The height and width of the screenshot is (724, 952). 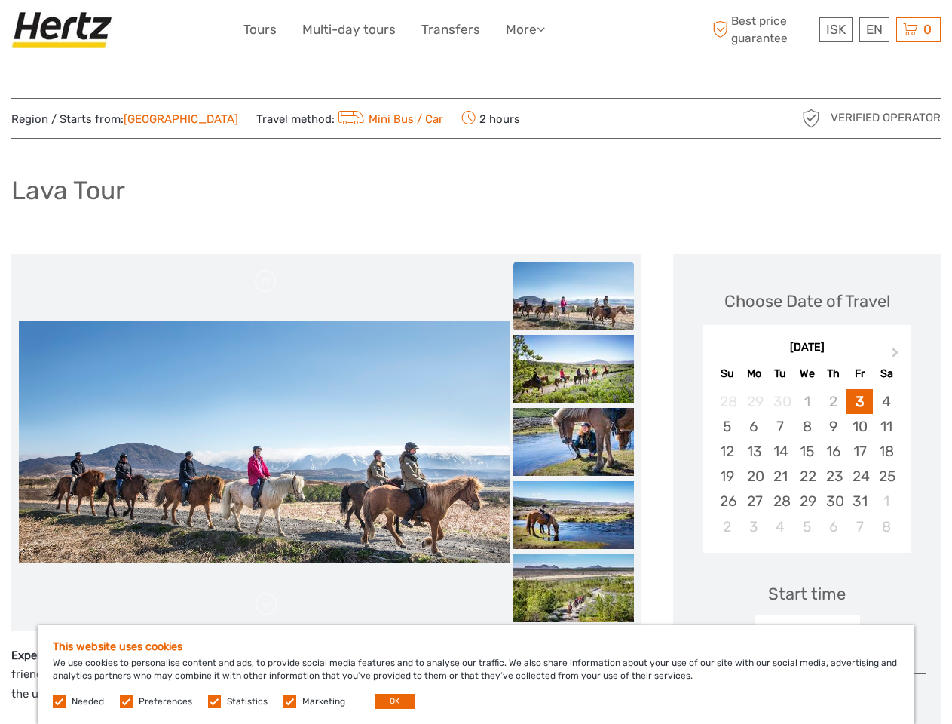 I want to click on img: c785db72cb354a3c98deba6e1d2bc21d_slider_thumbnail.jpg, so click(x=574, y=442).